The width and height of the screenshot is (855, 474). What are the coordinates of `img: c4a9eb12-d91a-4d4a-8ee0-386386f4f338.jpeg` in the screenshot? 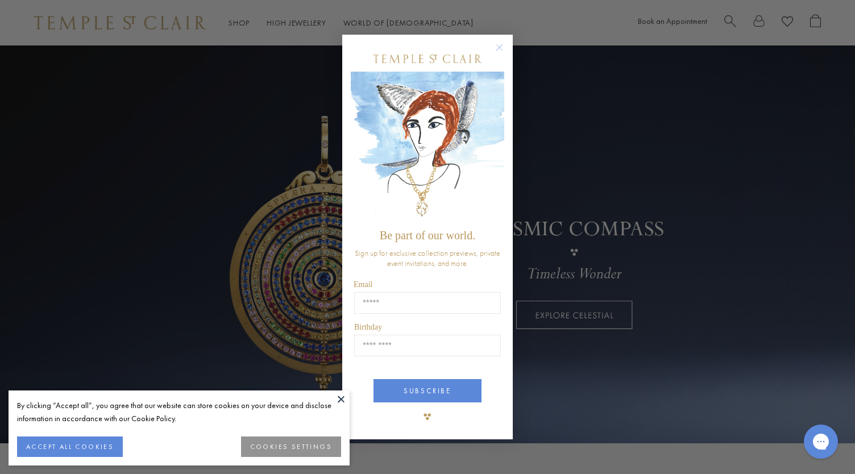 It's located at (427, 147).